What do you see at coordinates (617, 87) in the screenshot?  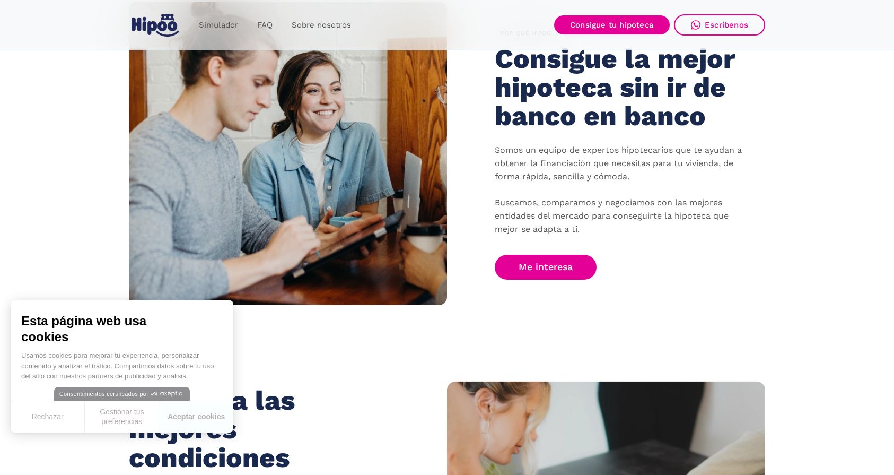 I see `h2: Consigue la mejor hipoteca sin ir de banco en banco` at bounding box center [617, 87].